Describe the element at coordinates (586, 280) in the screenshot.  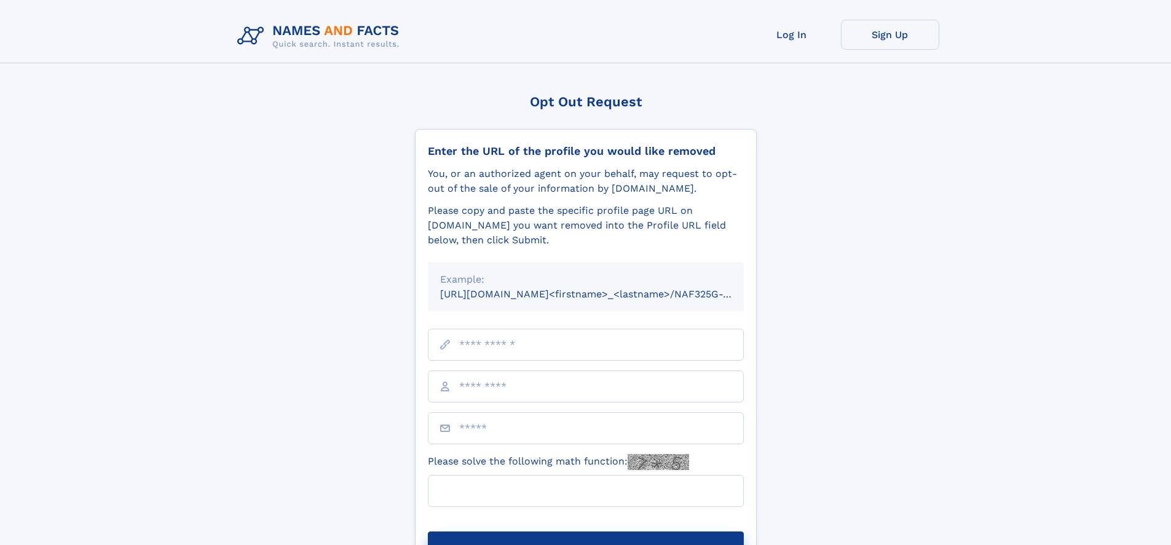
I see `div: Example:` at that location.